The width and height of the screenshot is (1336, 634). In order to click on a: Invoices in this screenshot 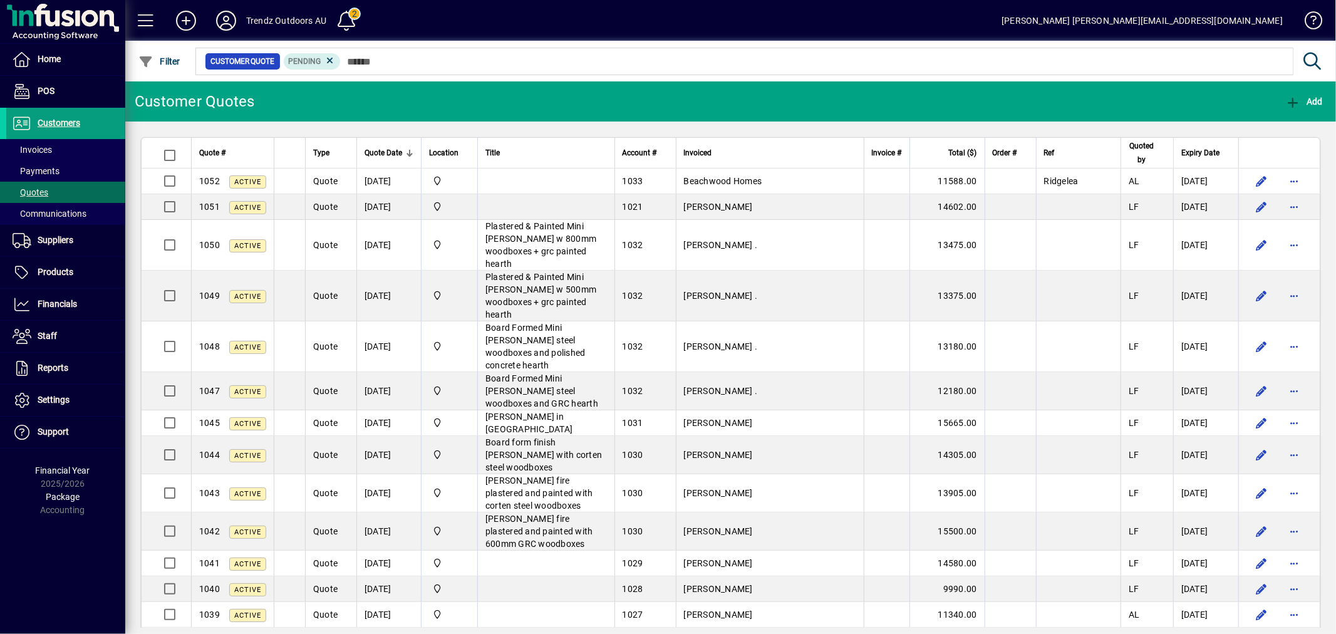, I will do `click(66, 150)`.